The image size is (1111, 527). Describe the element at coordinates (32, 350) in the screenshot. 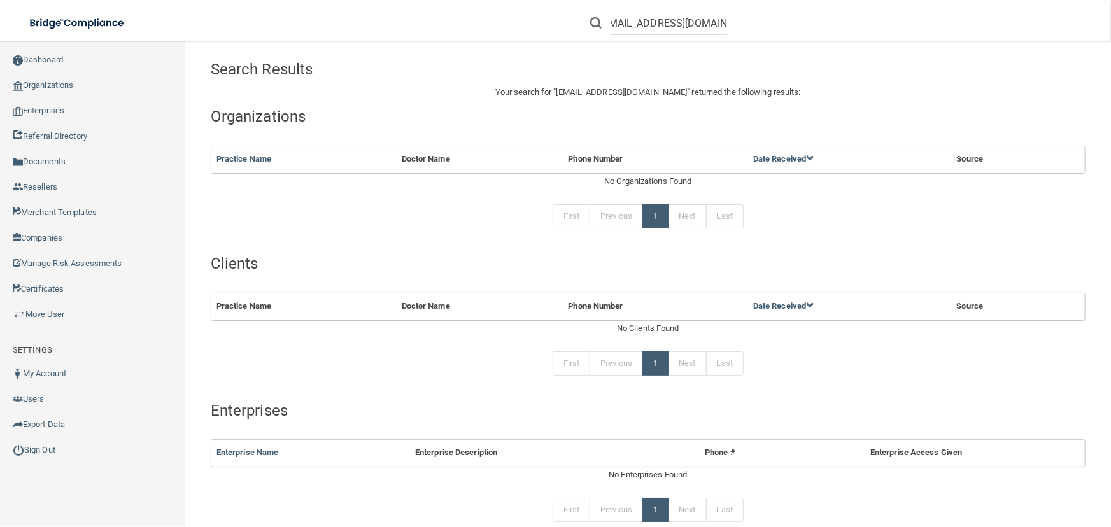

I see `label: SETTINGS` at that location.